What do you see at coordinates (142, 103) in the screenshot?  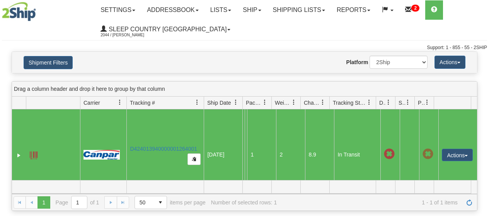 I see `span: Tracking #` at bounding box center [142, 103].